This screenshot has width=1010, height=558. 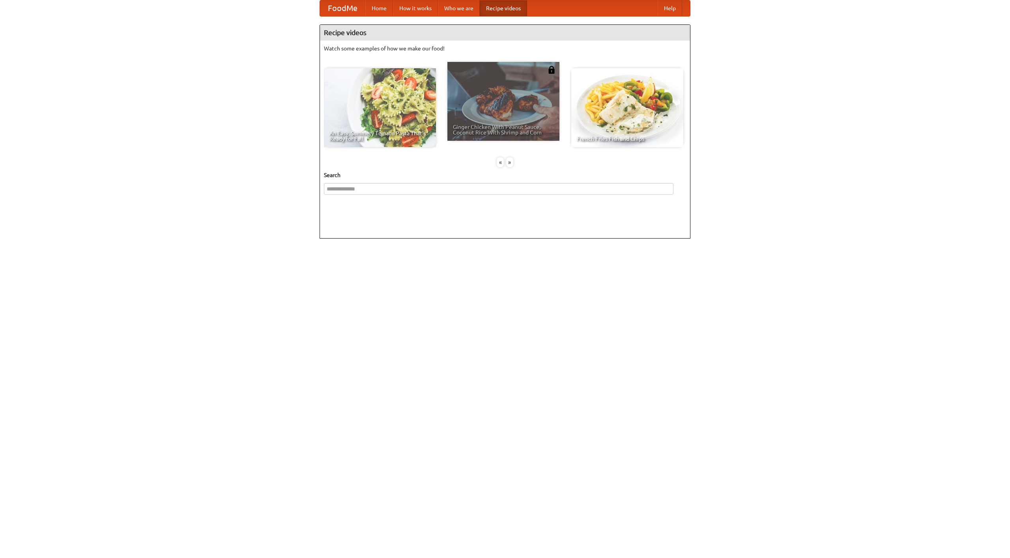 I want to click on a: Home, so click(x=379, y=8).